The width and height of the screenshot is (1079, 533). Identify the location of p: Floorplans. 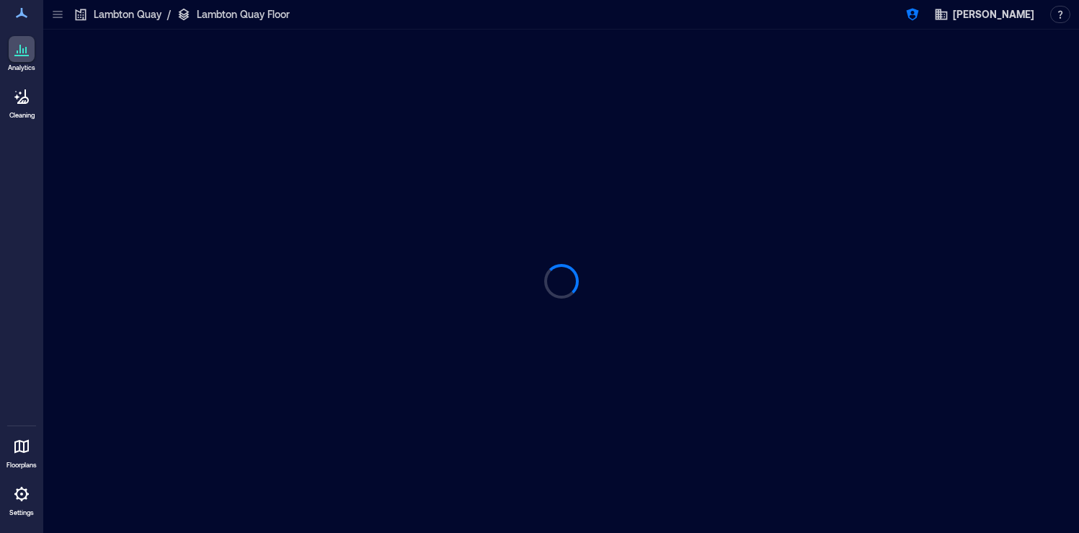
(22, 465).